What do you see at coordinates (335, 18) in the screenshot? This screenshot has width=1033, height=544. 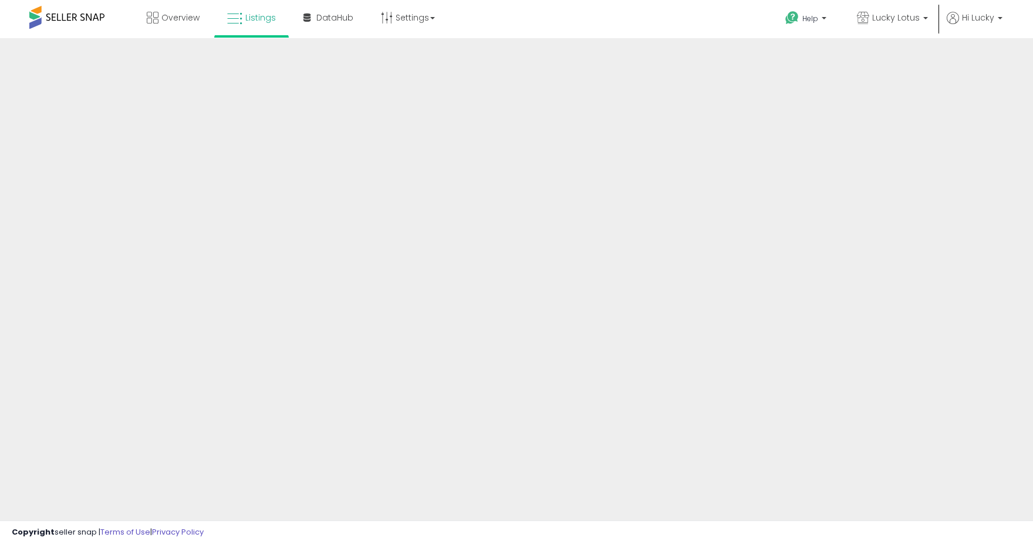 I see `span: DataHub` at bounding box center [335, 18].